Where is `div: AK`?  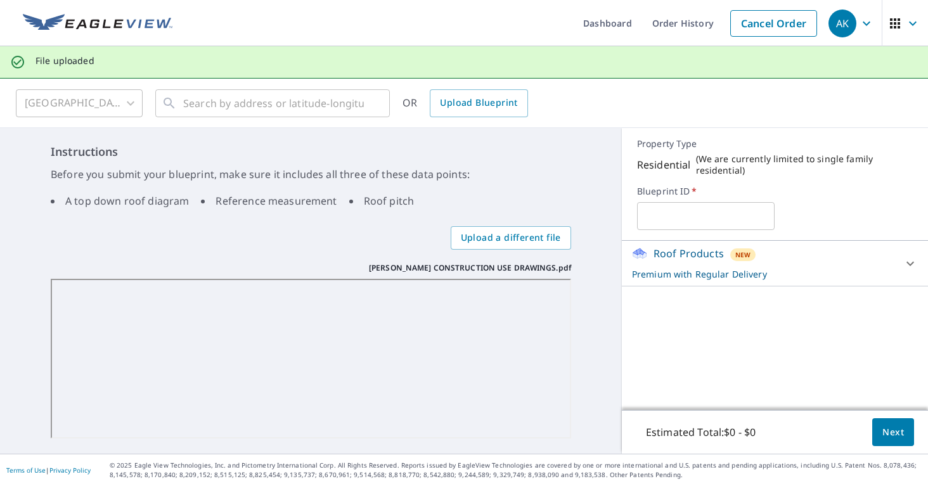 div: AK is located at coordinates (842, 23).